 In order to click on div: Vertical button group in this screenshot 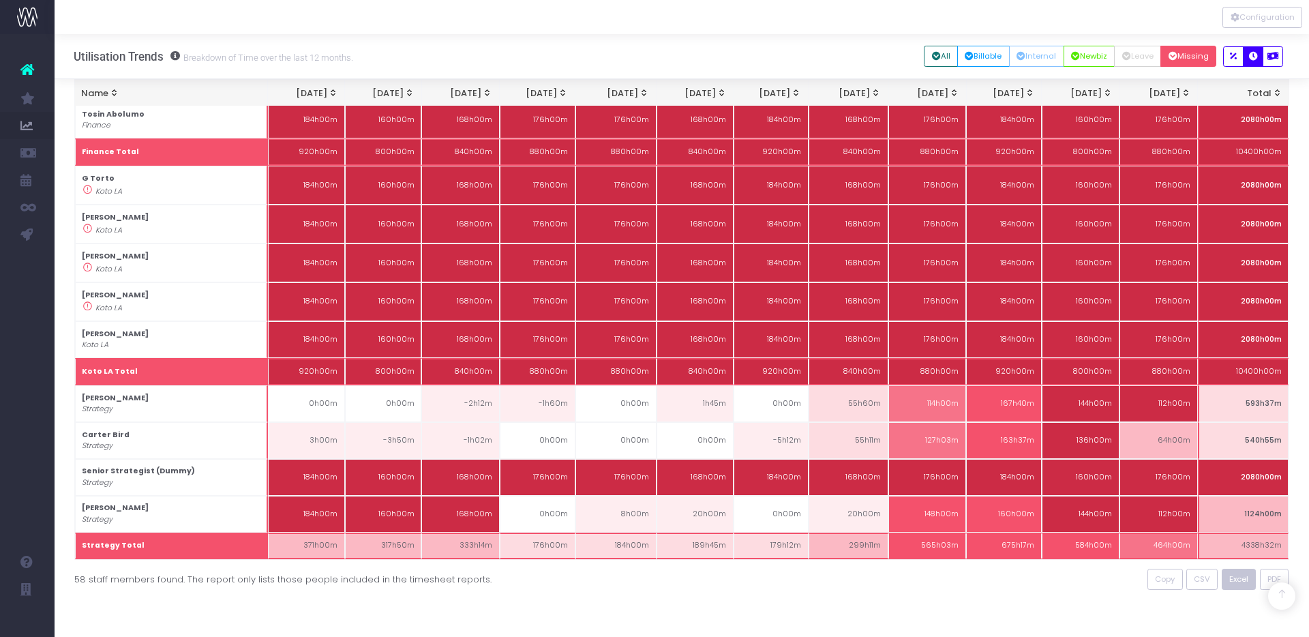, I will do `click(1262, 17)`.